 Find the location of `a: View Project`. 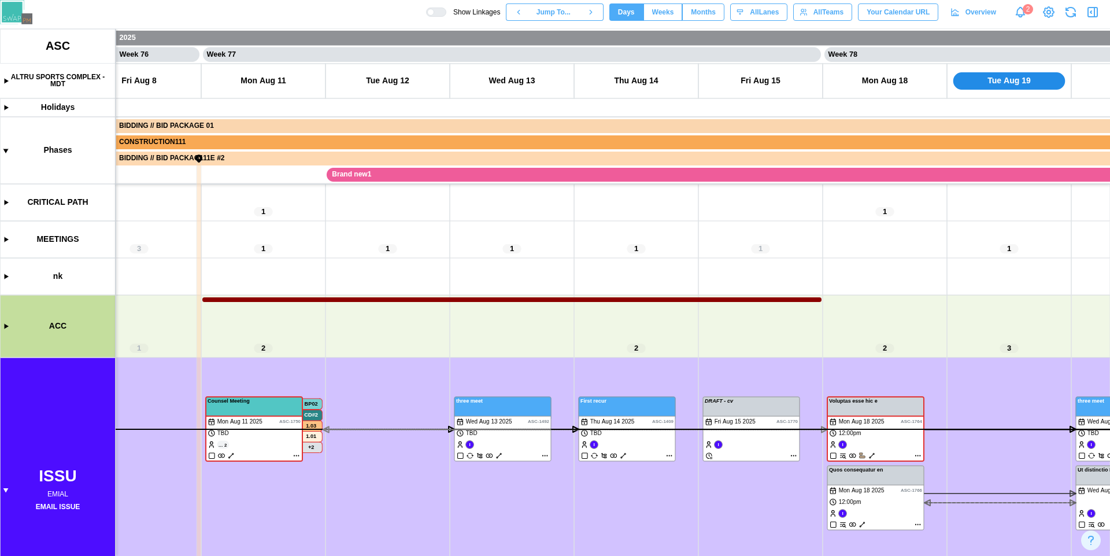

a: View Project is located at coordinates (1049, 12).